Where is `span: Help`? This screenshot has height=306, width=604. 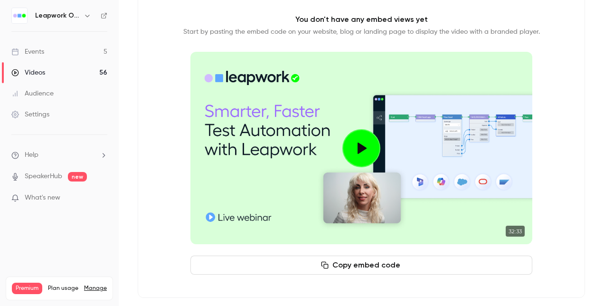 span: Help is located at coordinates (31, 155).